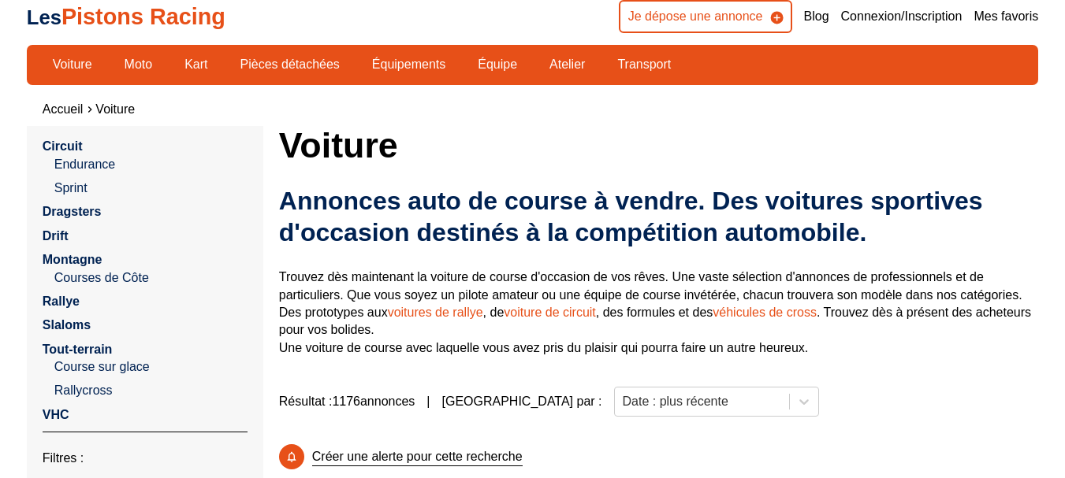 The image size is (1065, 478). What do you see at coordinates (151, 367) in the screenshot?
I see `a: Course sur glace` at bounding box center [151, 367].